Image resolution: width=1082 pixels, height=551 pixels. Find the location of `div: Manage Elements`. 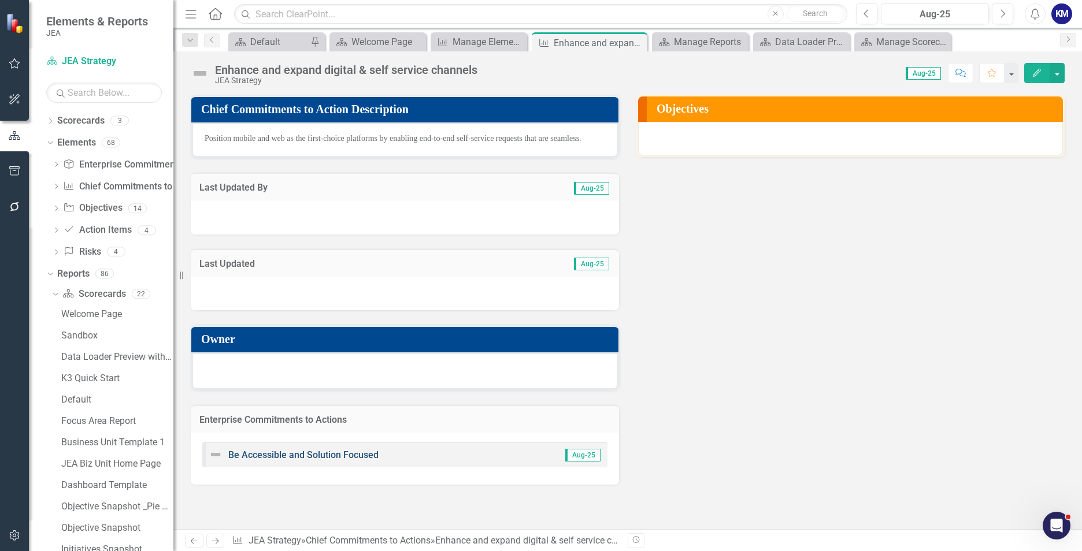

div: Manage Elements is located at coordinates (488, 42).